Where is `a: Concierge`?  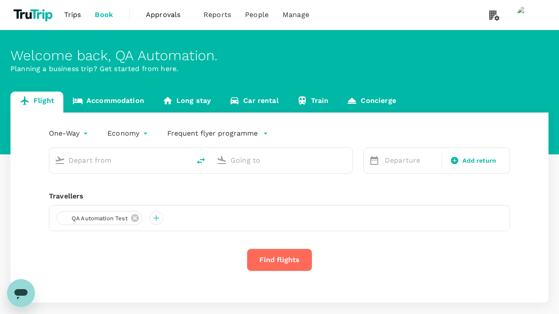 a: Concierge is located at coordinates (371, 102).